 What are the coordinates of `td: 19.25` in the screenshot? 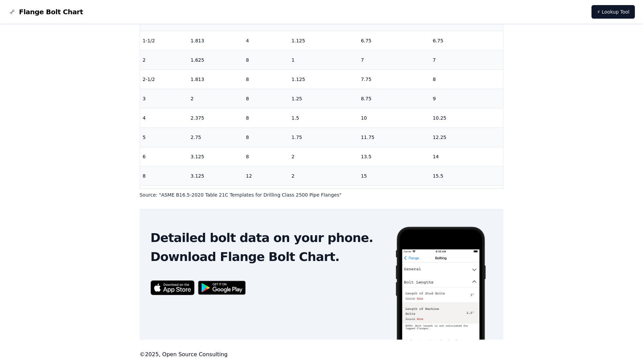 It's located at (394, 195).